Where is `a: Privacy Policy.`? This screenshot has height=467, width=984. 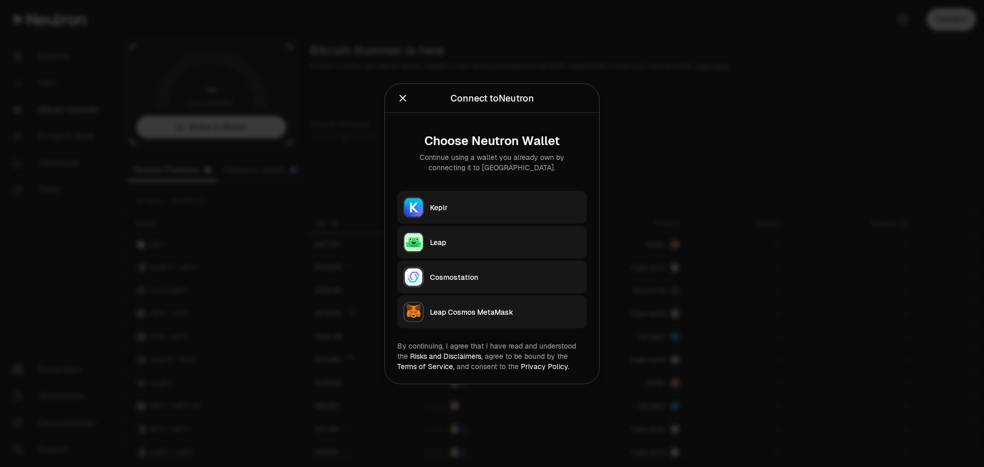
a: Privacy Policy. is located at coordinates (545, 366).